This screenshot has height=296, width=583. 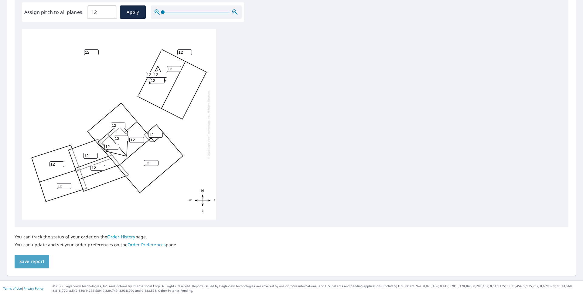 I want to click on span: Save report, so click(x=32, y=262).